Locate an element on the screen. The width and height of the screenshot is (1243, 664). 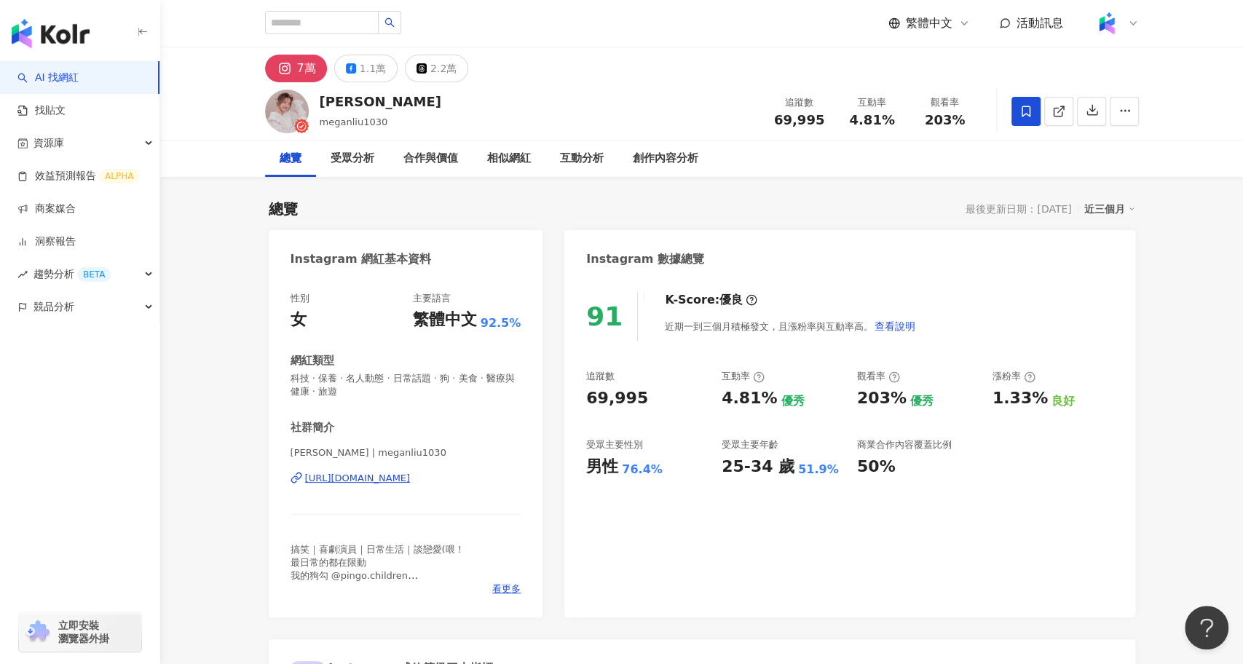
div: 50% is located at coordinates (876, 467).